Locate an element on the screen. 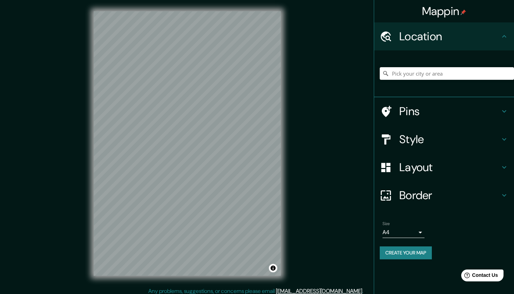 The width and height of the screenshot is (514, 294). input: Pick your city or area is located at coordinates (447, 73).